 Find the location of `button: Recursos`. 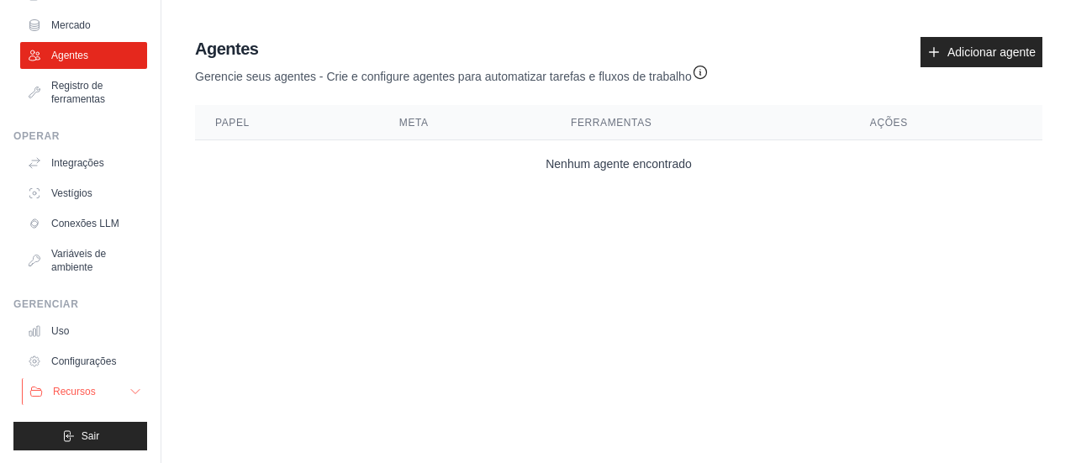

button: Recursos is located at coordinates (85, 392).